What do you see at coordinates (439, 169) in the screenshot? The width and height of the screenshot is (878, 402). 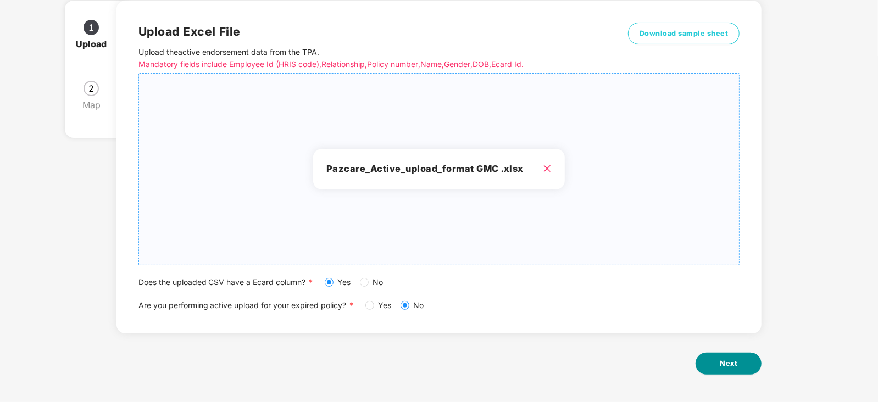 I see `h3: Pazcare_Active_upload_format GMC .xlsx` at bounding box center [439, 169].